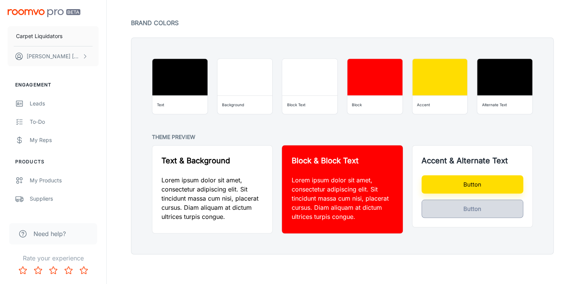  What do you see at coordinates (44, 13) in the screenshot?
I see `img: Roomvo PRO Beta` at bounding box center [44, 13].